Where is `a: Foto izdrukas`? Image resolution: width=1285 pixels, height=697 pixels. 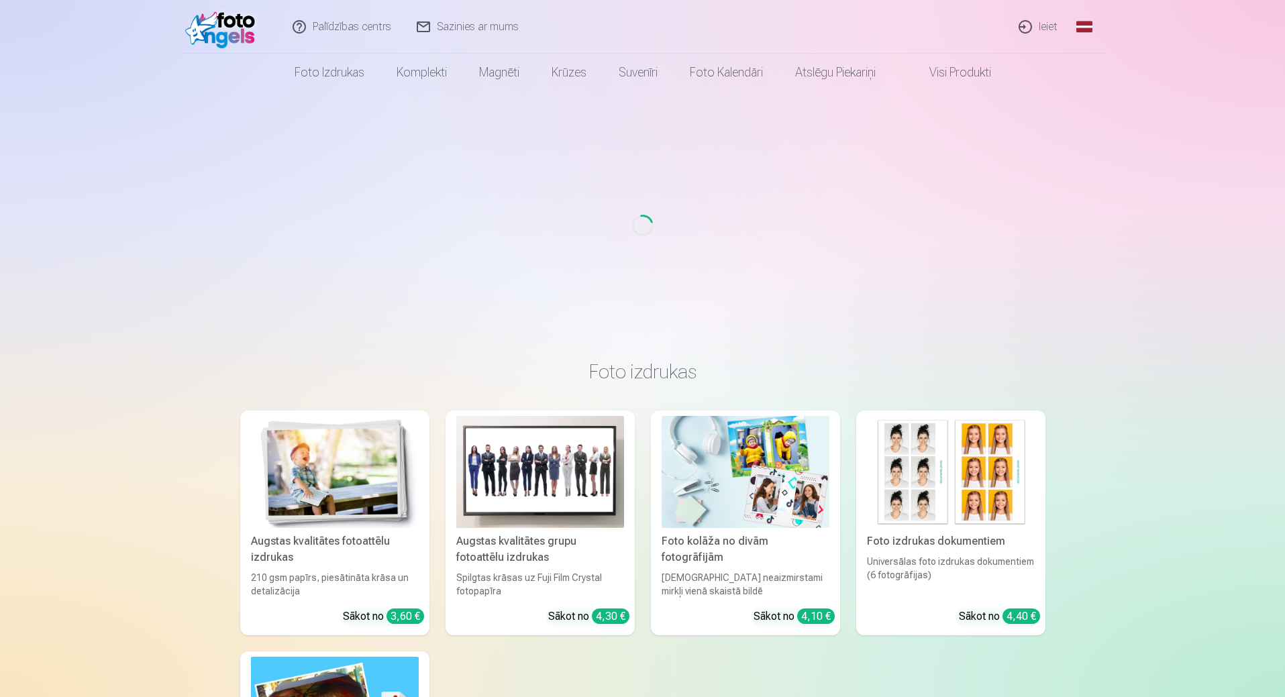 a: Foto izdrukas is located at coordinates (330, 72).